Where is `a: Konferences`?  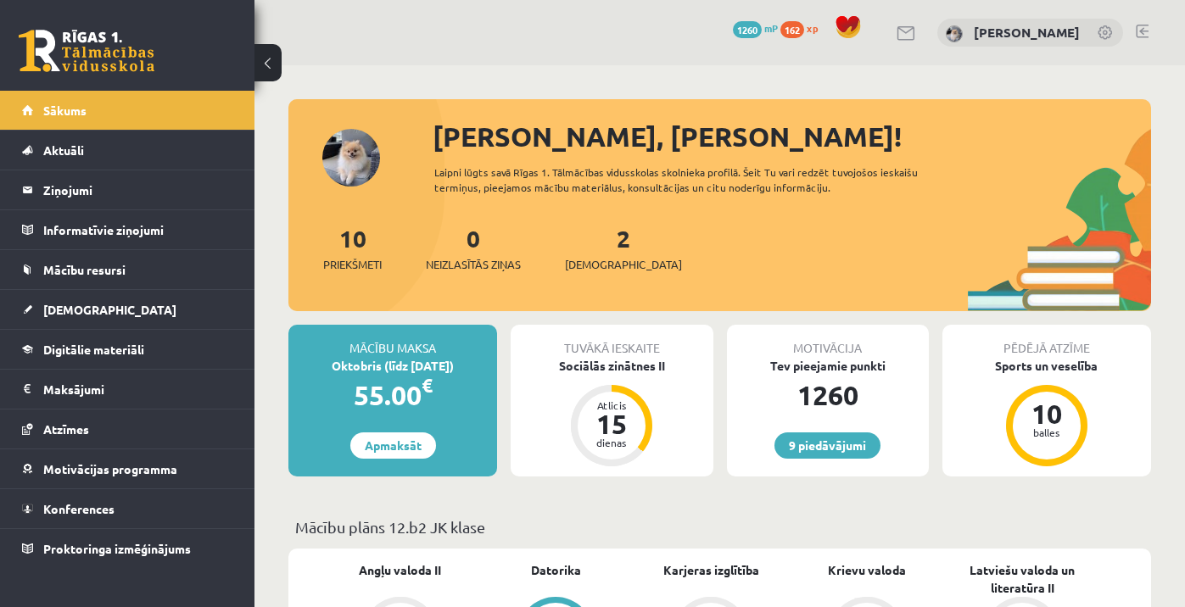
a: Konferences is located at coordinates (127, 509).